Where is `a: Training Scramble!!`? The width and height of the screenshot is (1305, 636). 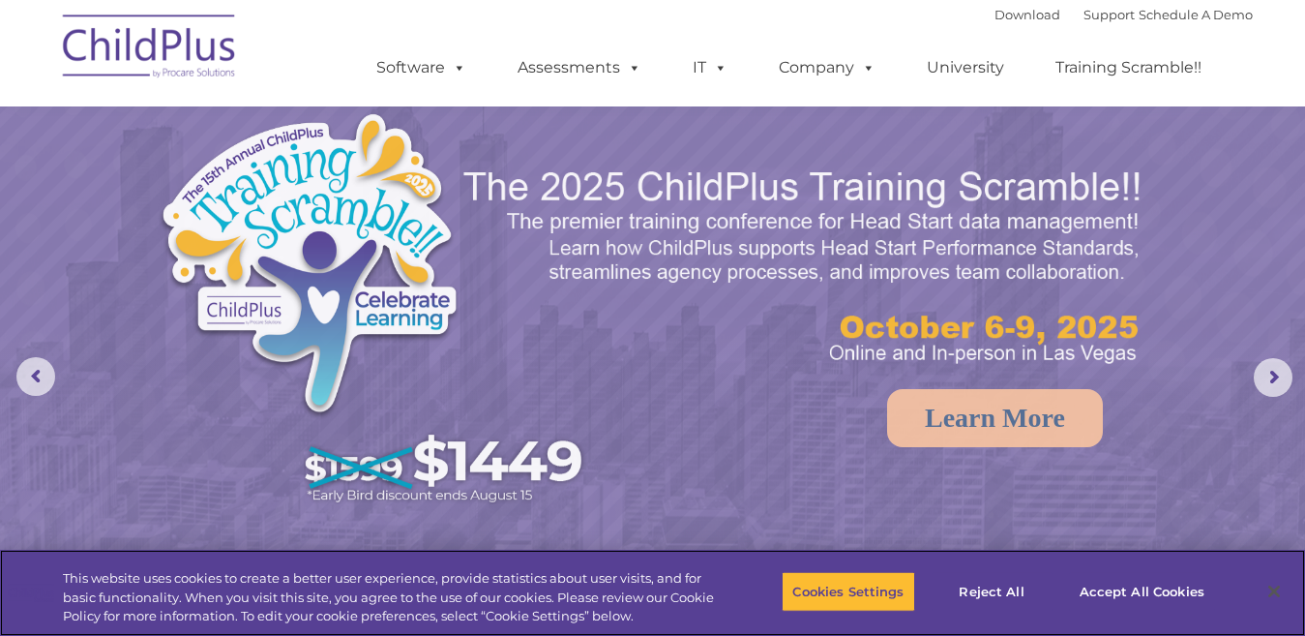 a: Training Scramble!! is located at coordinates (1128, 68).